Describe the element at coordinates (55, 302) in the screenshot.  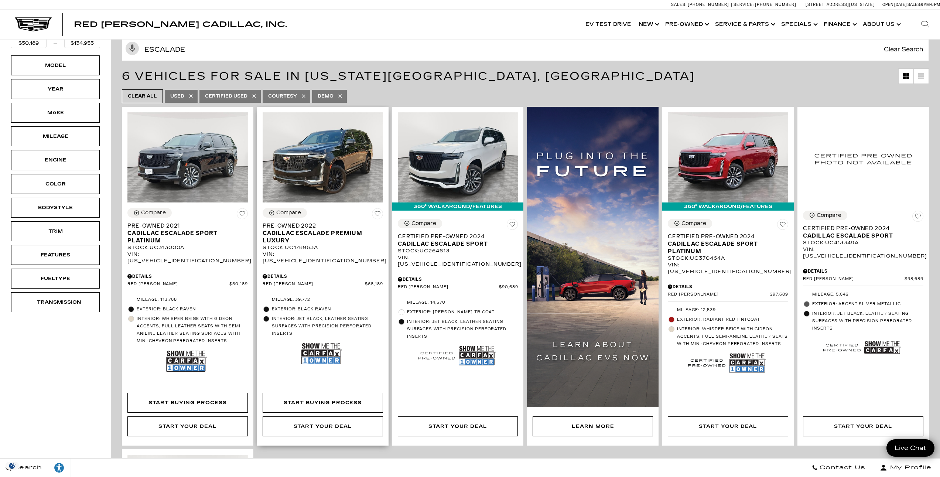
I see `div: TransmissionTransmission` at that location.